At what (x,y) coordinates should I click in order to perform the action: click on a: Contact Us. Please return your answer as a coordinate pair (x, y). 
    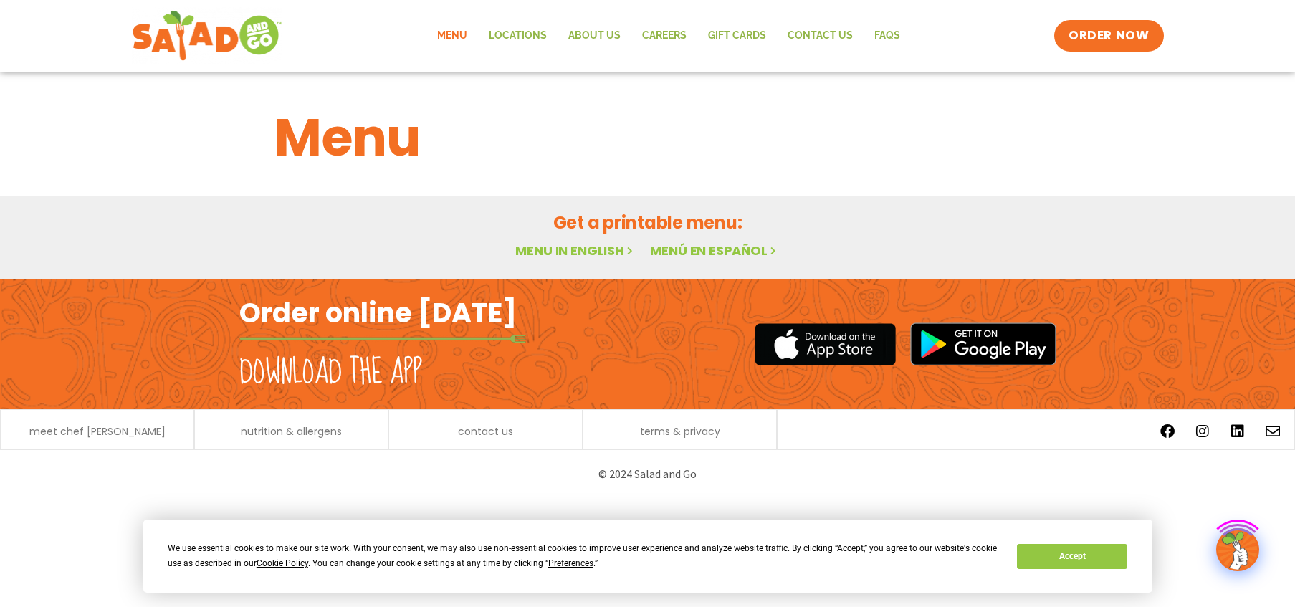
    Looking at the image, I should click on (820, 36).